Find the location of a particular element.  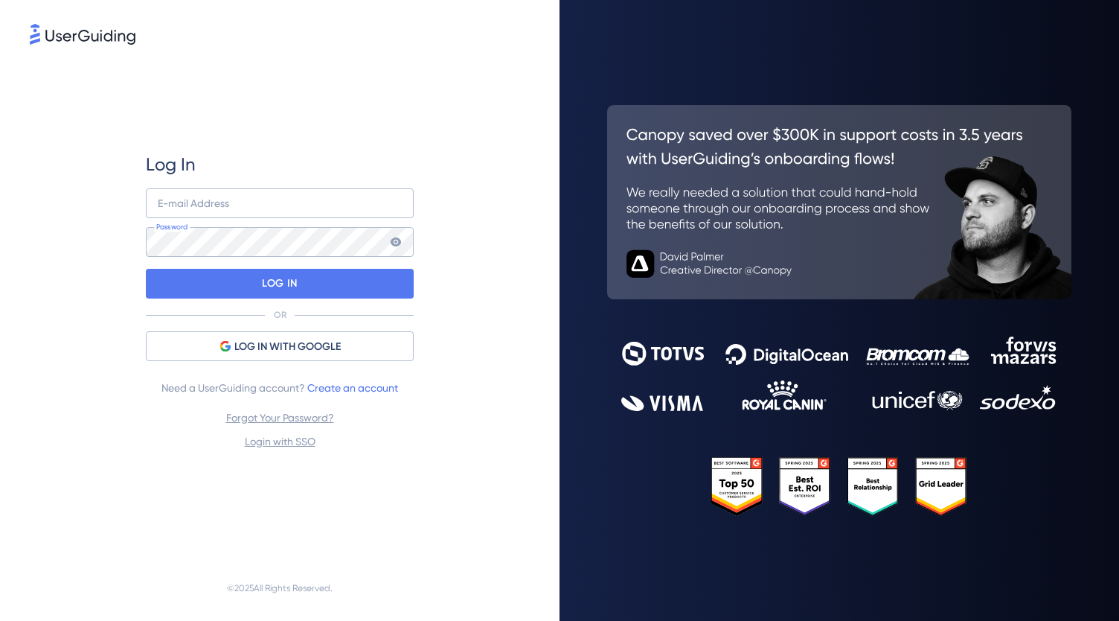

span: Log In is located at coordinates (170, 164).